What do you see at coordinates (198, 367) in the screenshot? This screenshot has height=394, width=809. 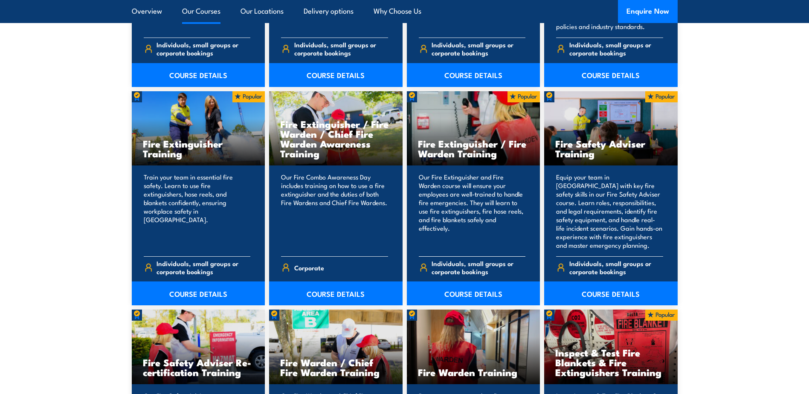 I see `h3: Fire Safety Adviser Re-certification Training` at bounding box center [198, 367].